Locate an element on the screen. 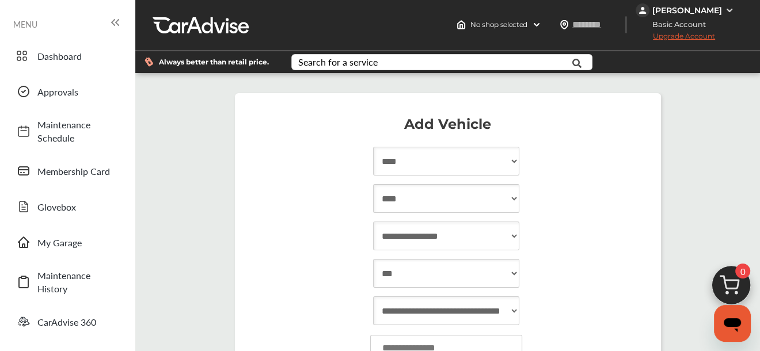  a: My Garage is located at coordinates (67, 242).